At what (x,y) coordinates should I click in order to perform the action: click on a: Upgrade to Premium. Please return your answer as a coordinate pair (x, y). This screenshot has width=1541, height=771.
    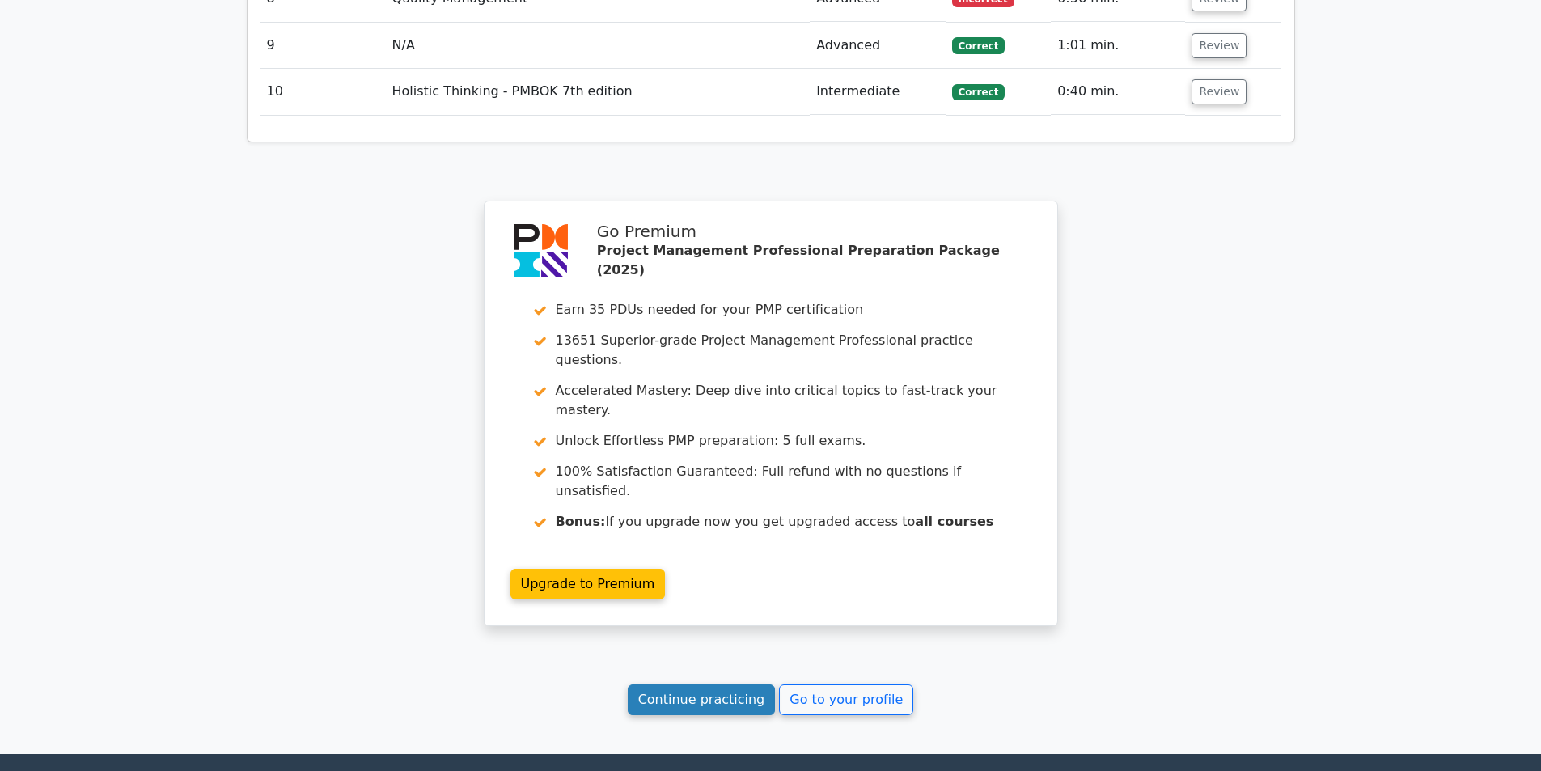
    Looking at the image, I should click on (588, 584).